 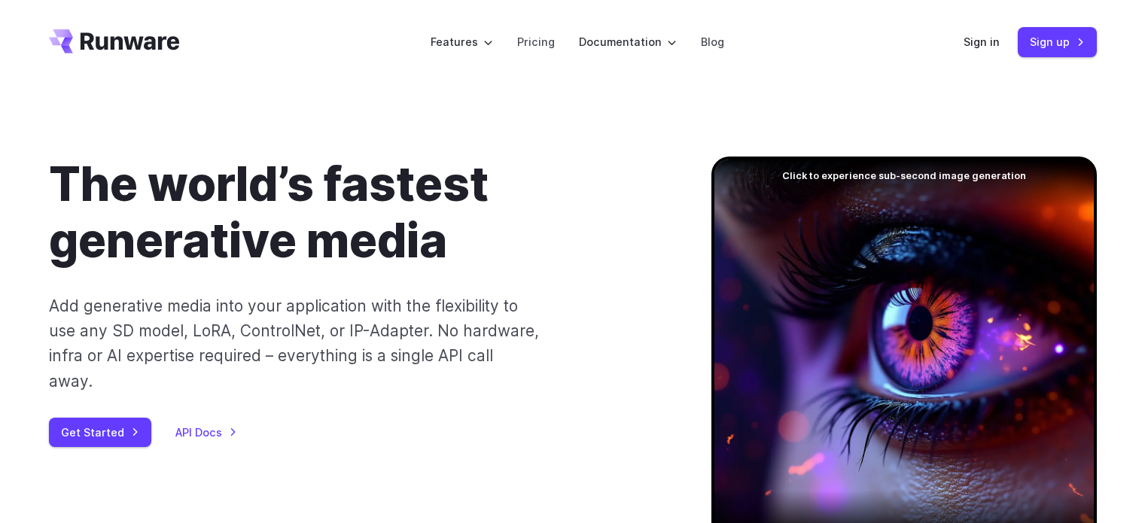 What do you see at coordinates (628, 41) in the screenshot?
I see `label: Documentation` at bounding box center [628, 41].